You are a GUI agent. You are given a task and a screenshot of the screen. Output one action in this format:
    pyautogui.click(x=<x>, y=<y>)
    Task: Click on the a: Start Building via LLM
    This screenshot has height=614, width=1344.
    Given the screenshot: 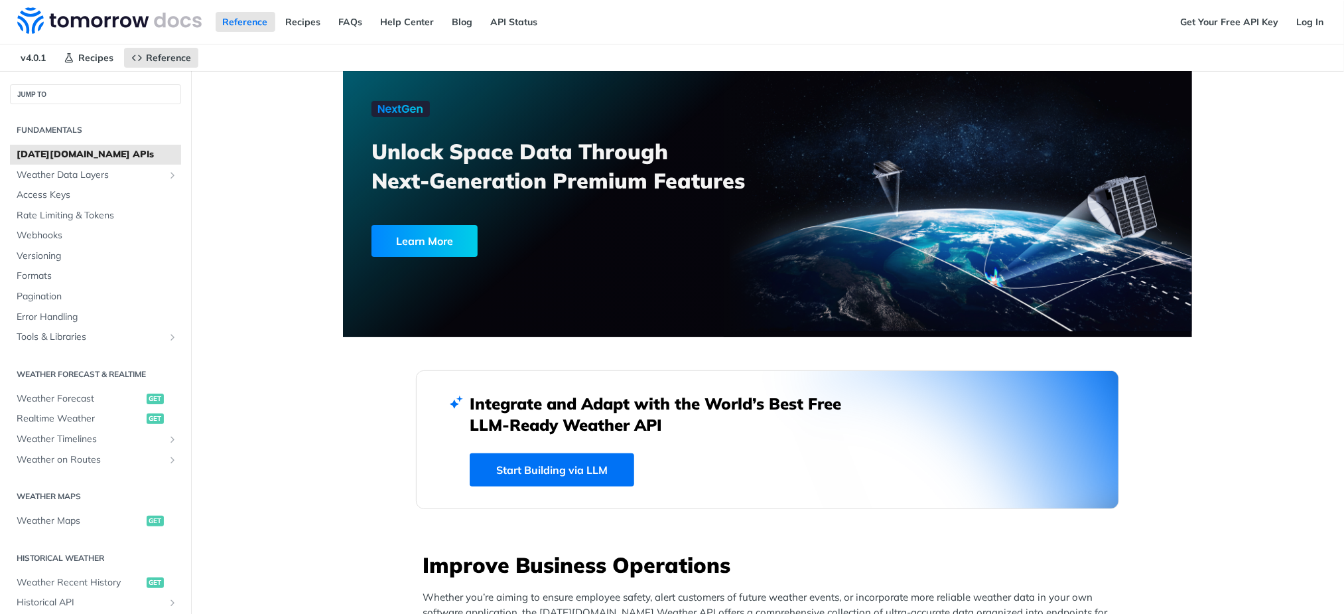 What is the action you would take?
    pyautogui.click(x=552, y=470)
    